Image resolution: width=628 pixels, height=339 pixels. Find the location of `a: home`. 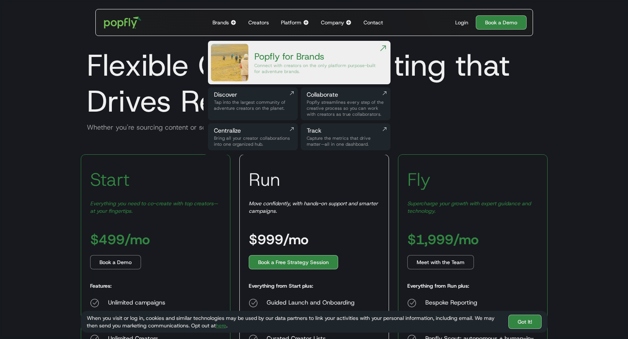

a: home is located at coordinates (123, 22).